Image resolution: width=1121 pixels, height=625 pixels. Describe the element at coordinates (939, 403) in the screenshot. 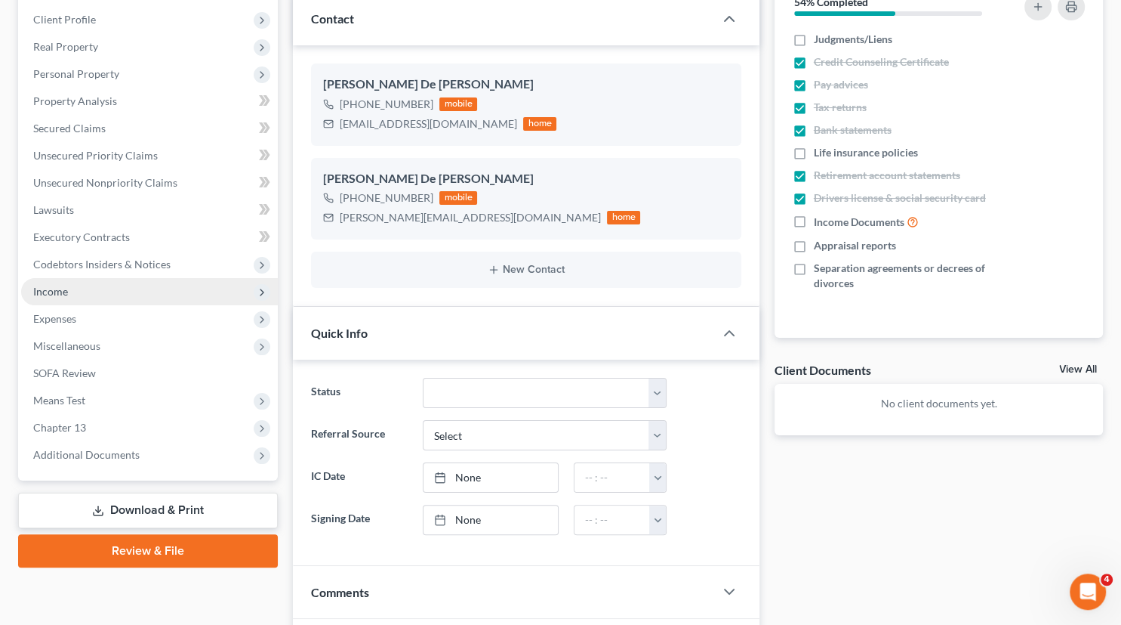

I see `p: No client documents yet.` at that location.